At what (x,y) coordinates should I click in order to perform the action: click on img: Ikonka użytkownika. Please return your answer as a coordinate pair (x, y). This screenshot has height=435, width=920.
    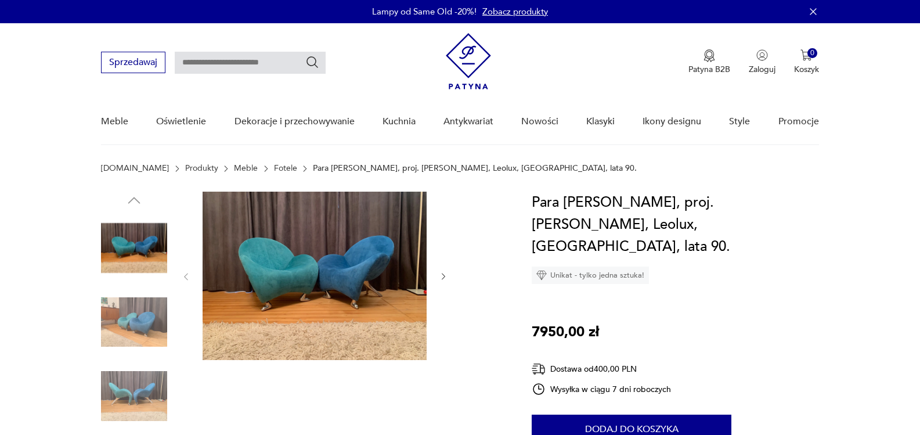
    Looking at the image, I should click on (762, 55).